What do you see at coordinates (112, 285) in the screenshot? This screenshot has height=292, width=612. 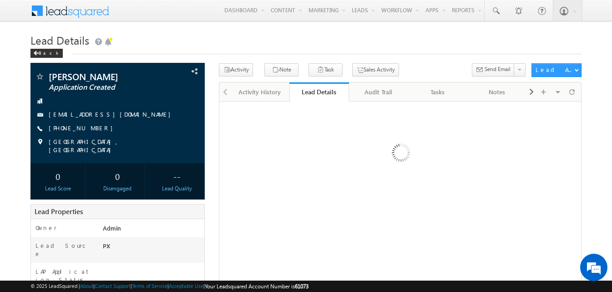 I see `a: Contact Support` at bounding box center [112, 285].